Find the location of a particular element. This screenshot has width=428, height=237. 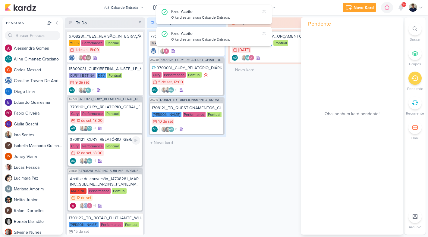

li: Ctrl + F is located at coordinates (415, 32).